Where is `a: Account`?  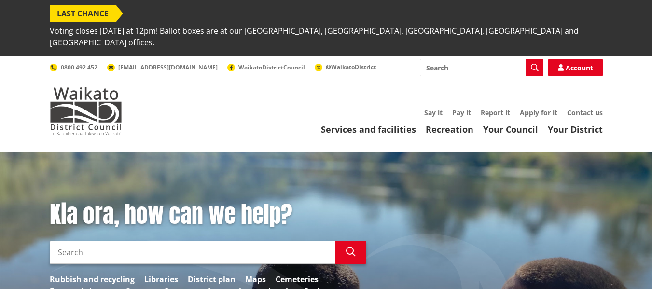
a: Account is located at coordinates (575, 68).